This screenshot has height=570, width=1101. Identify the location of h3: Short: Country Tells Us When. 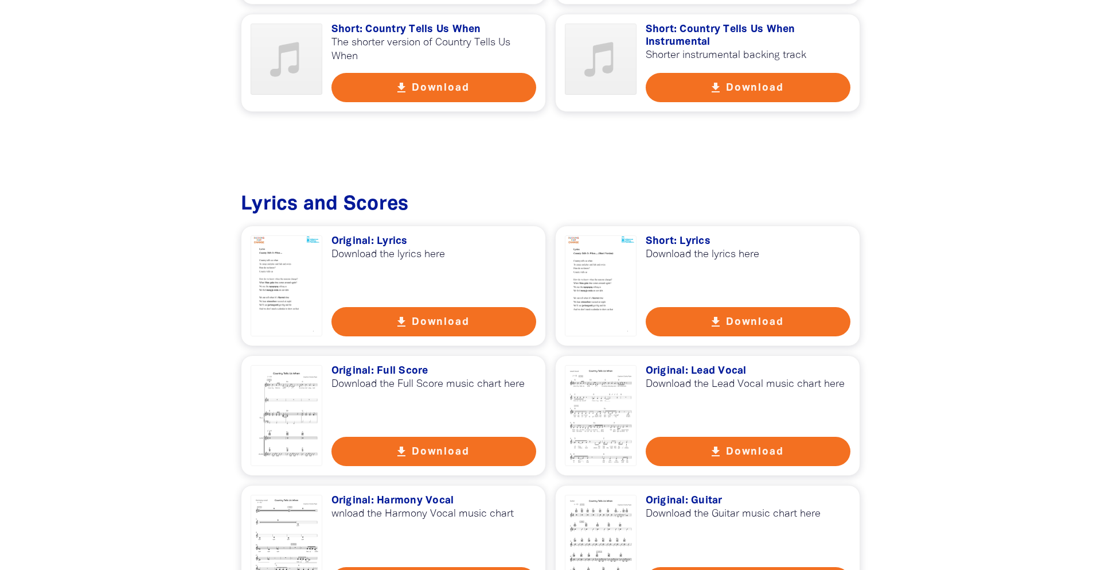
(434, 30).